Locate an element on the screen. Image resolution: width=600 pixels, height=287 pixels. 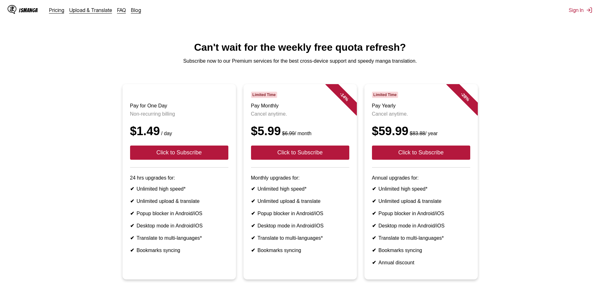
div: IsManga is located at coordinates (28, 10).